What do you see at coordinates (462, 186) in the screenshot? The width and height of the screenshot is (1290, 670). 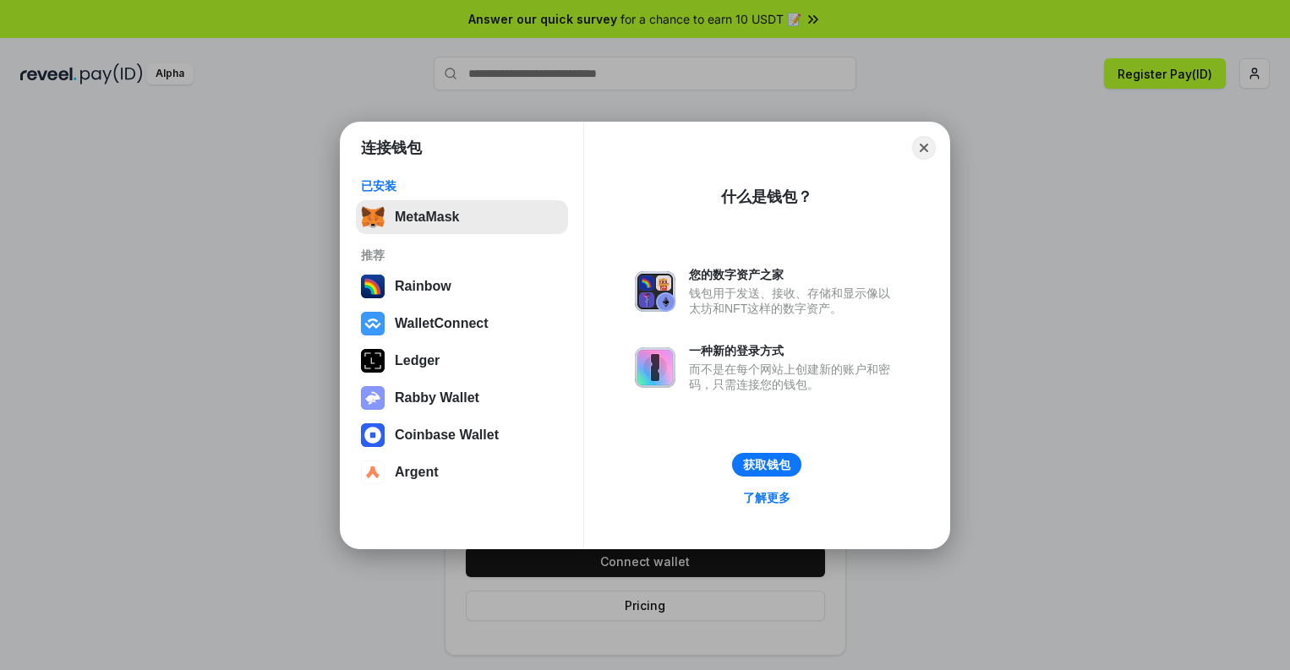 I see `div: 已安装` at bounding box center [462, 186].